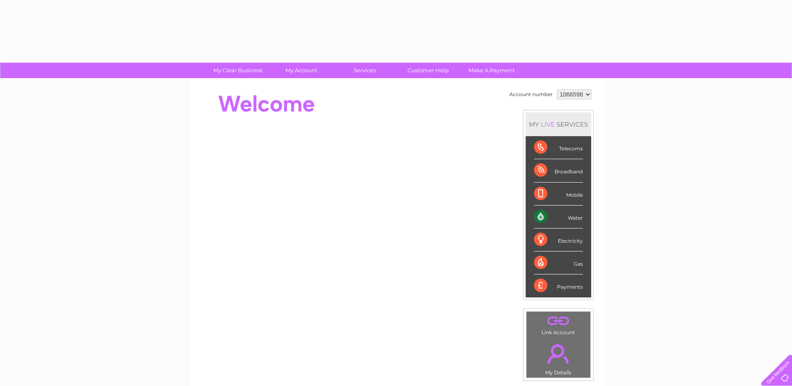 The height and width of the screenshot is (386, 792). Describe the element at coordinates (301, 70) in the screenshot. I see `a: My Account` at that location.